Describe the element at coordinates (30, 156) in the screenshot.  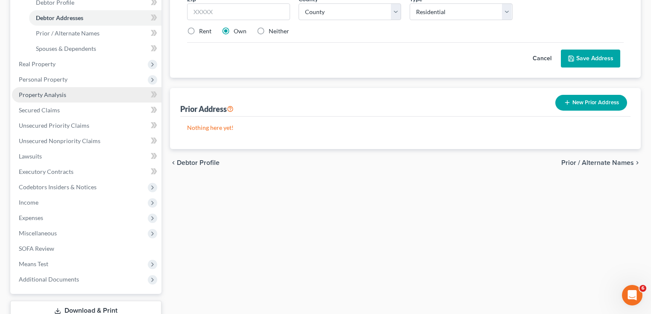
I see `span: Lawsuits` at that location.